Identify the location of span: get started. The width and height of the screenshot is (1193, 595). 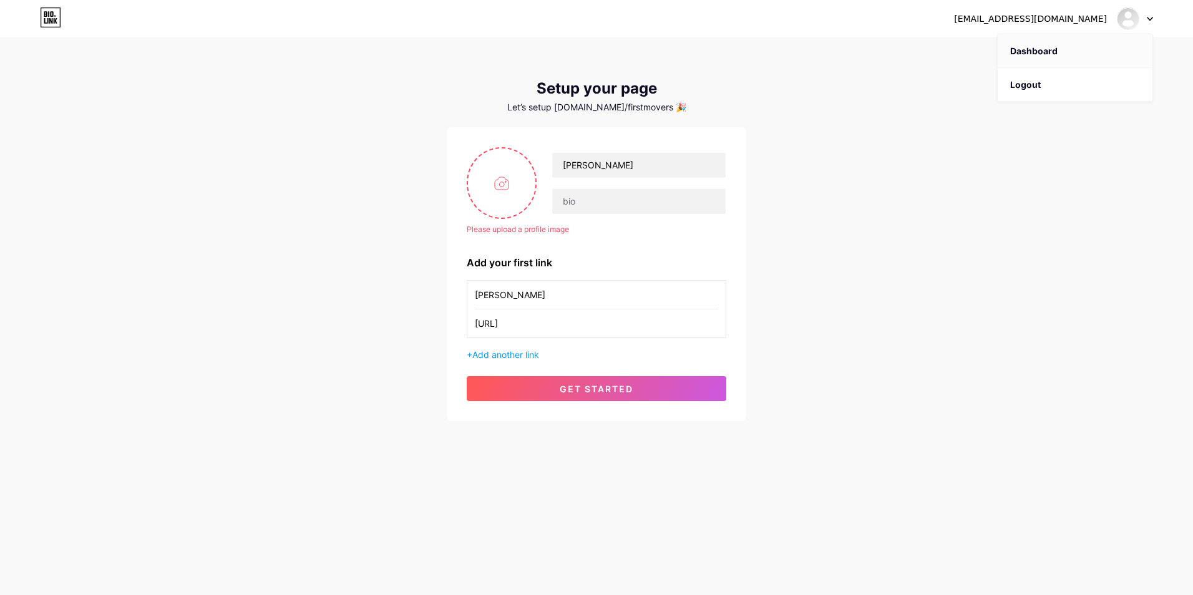
(596, 389).